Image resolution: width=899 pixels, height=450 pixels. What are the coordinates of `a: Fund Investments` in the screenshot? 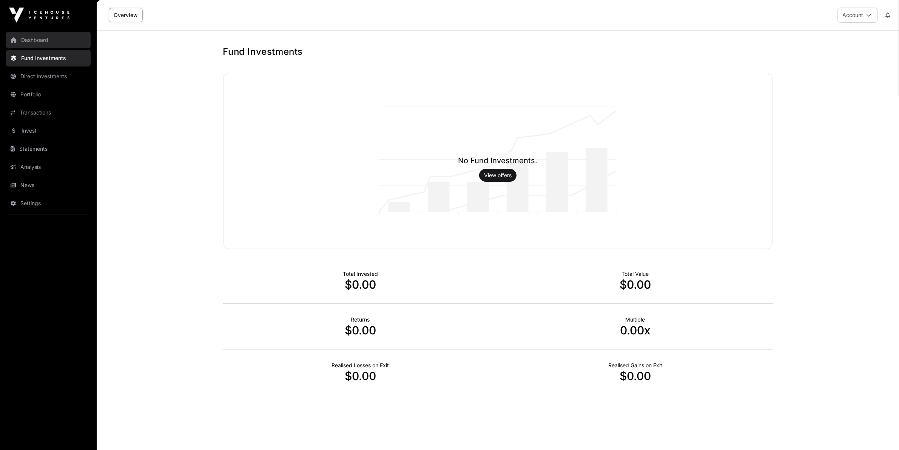 It's located at (48, 58).